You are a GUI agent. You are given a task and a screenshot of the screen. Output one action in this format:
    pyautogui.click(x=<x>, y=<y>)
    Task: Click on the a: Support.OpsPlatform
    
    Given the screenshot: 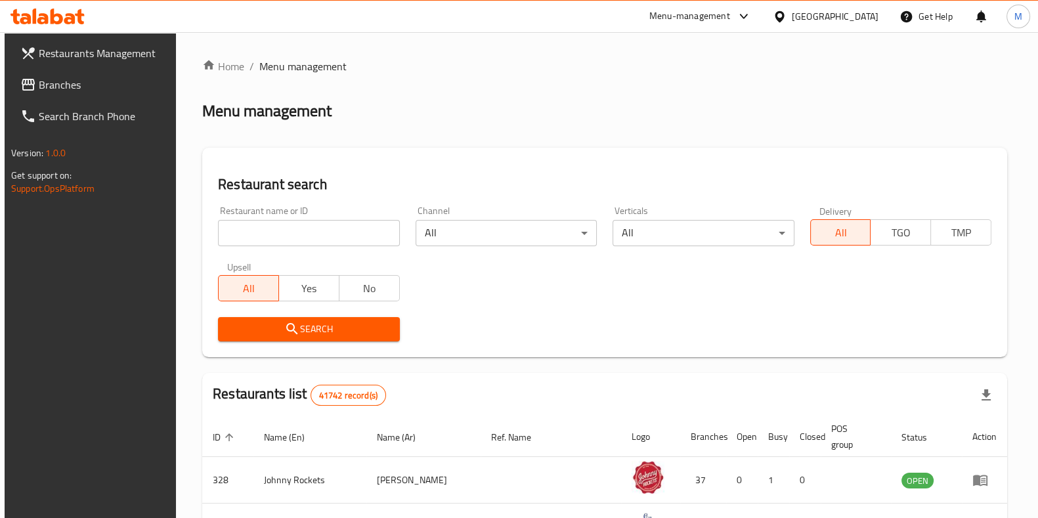 What is the action you would take?
    pyautogui.click(x=53, y=188)
    